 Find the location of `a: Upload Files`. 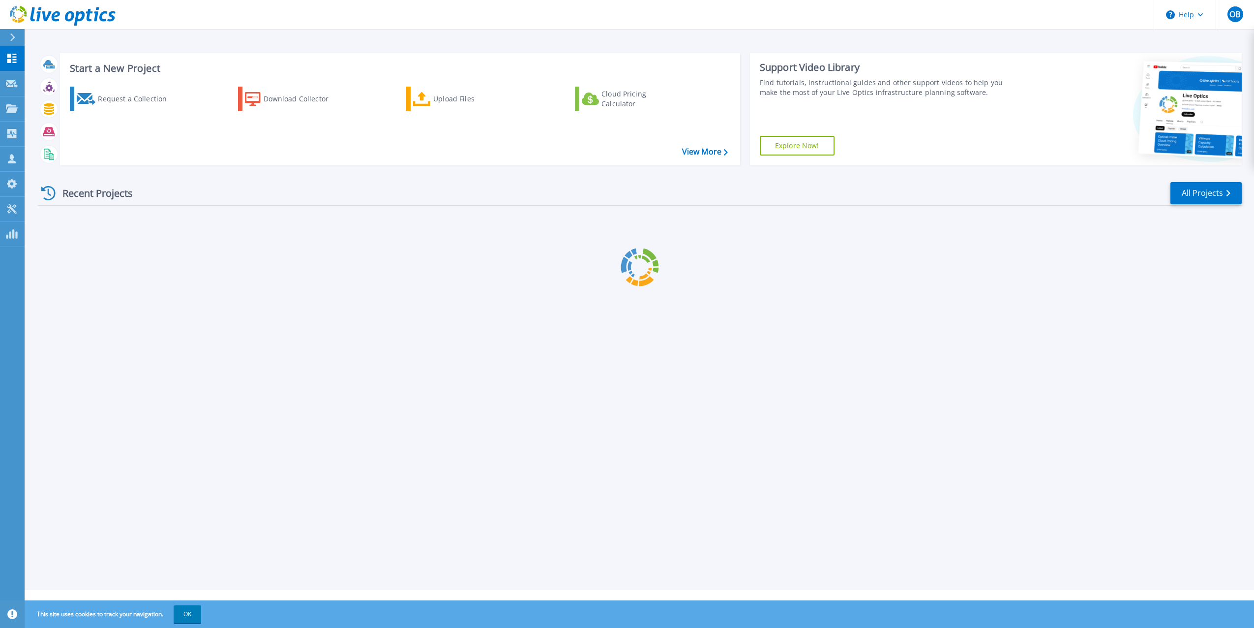

a: Upload Files is located at coordinates (461, 99).